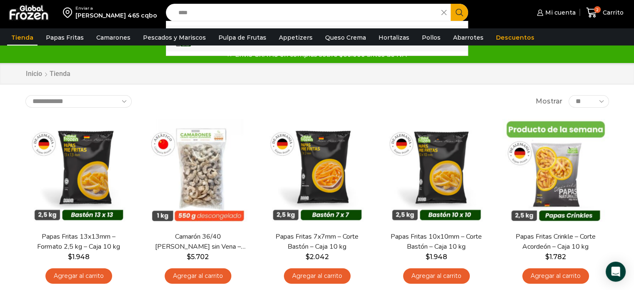  Describe the element at coordinates (60, 73) in the screenshot. I see `h1: Tienda` at that location.